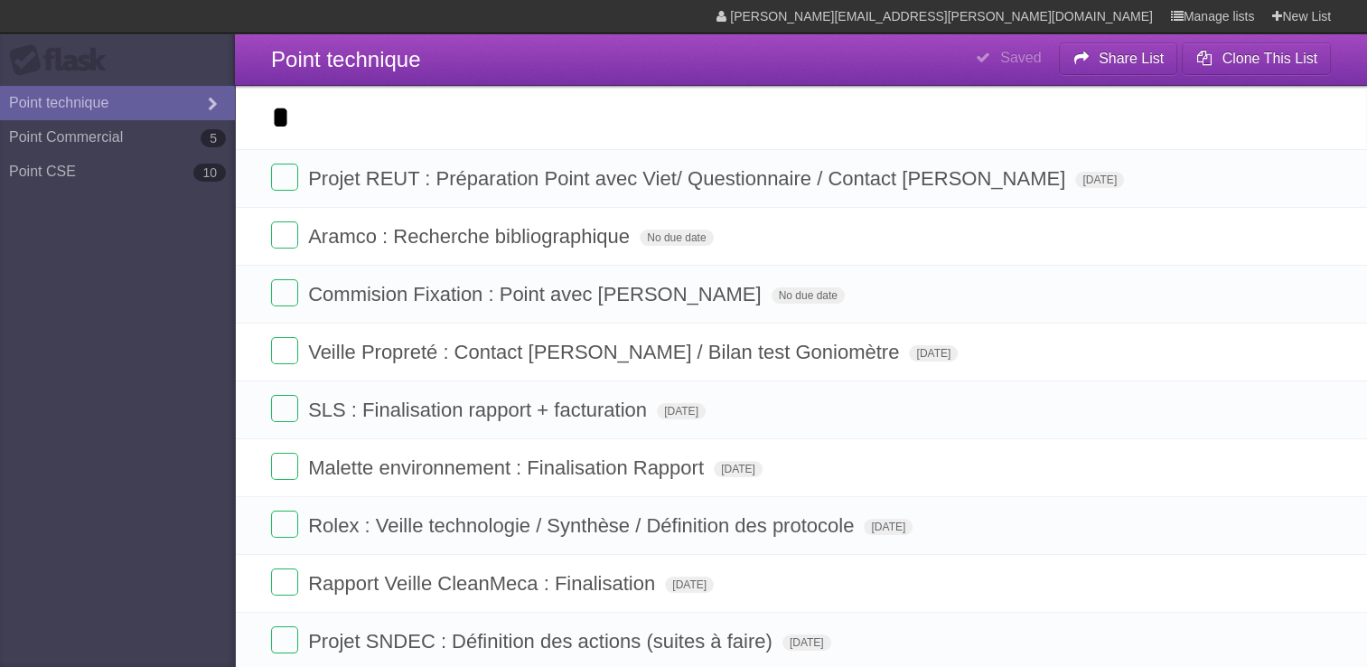 The image size is (1367, 667). Describe the element at coordinates (210, 173) in the screenshot. I see `b: 10` at that location.